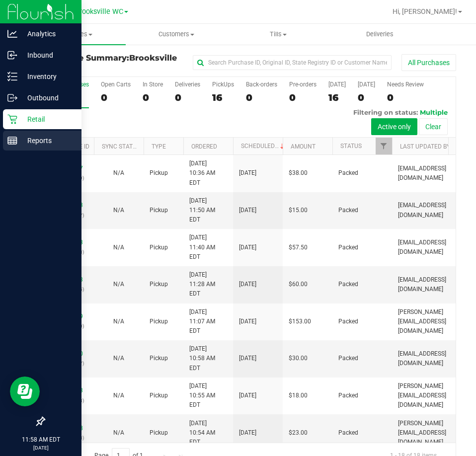 Image resolution: width=476 pixels, height=456 pixels. What do you see at coordinates (405, 84) in the screenshot?
I see `div: Needs Review` at bounding box center [405, 84].